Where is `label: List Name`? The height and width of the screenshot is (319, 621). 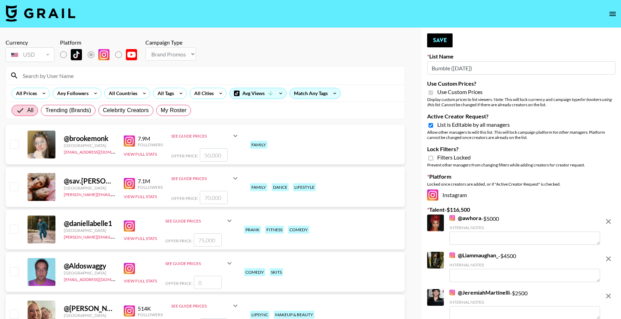
label: List Name is located at coordinates (521, 56).